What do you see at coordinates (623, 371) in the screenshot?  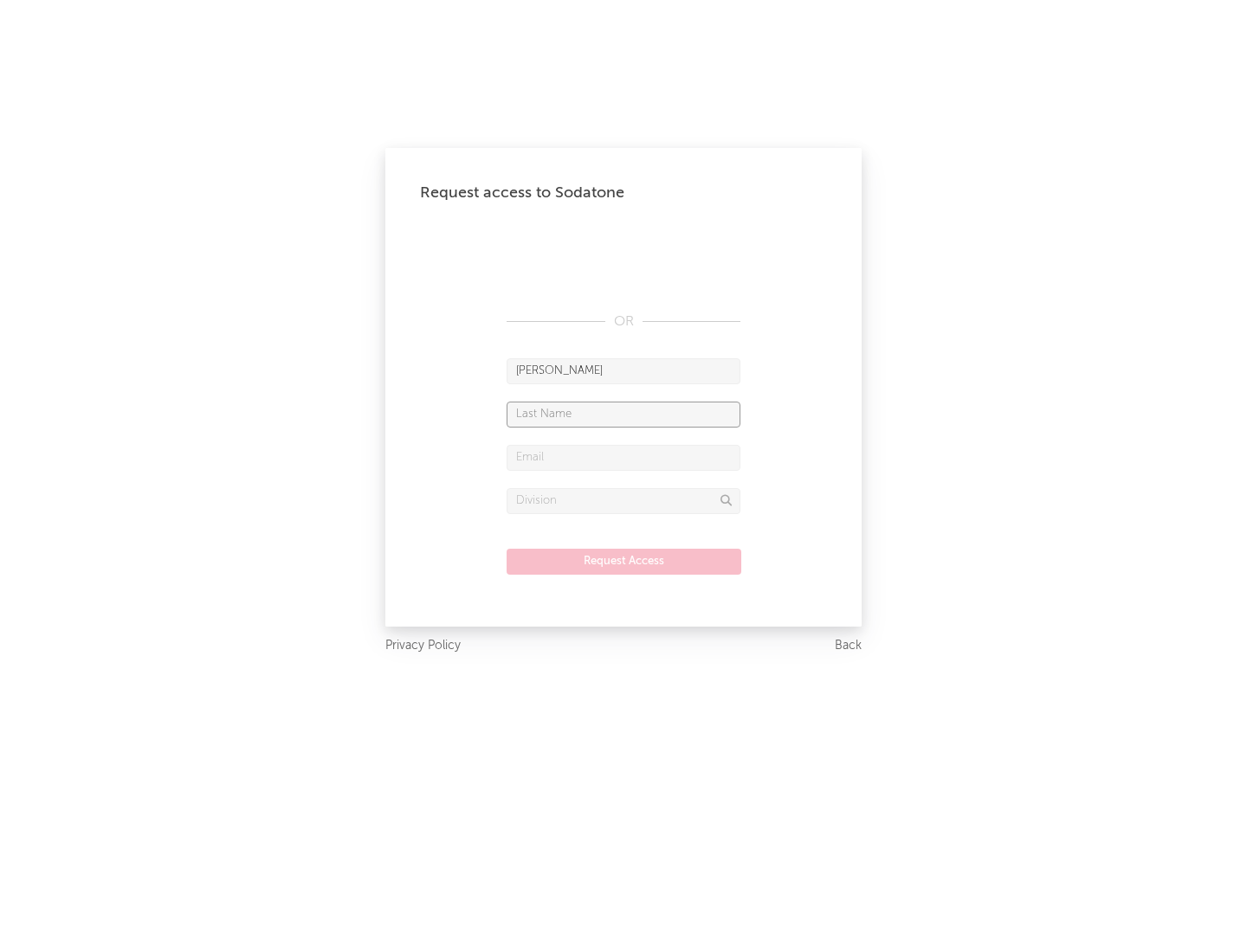 I see `input: First Name` at bounding box center [623, 371].